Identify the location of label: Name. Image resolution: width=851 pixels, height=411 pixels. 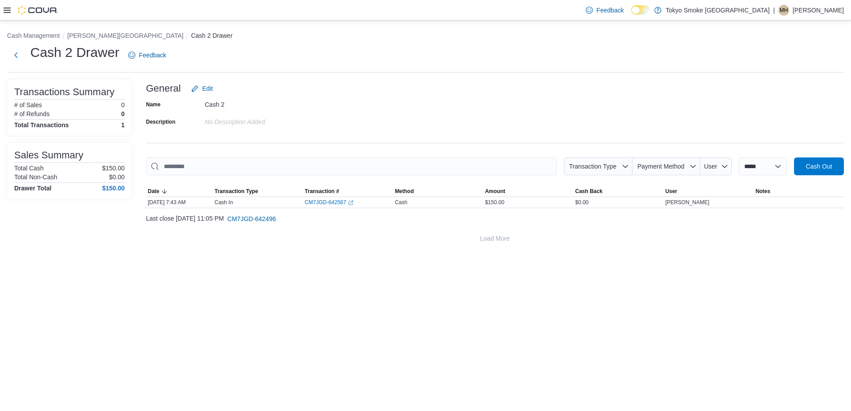
(153, 105).